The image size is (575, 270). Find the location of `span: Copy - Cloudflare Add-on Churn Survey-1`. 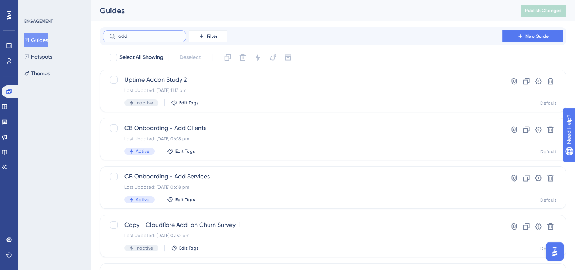

span: Copy - Cloudflare Add-on Churn Survey-1 is located at coordinates (303, 225).